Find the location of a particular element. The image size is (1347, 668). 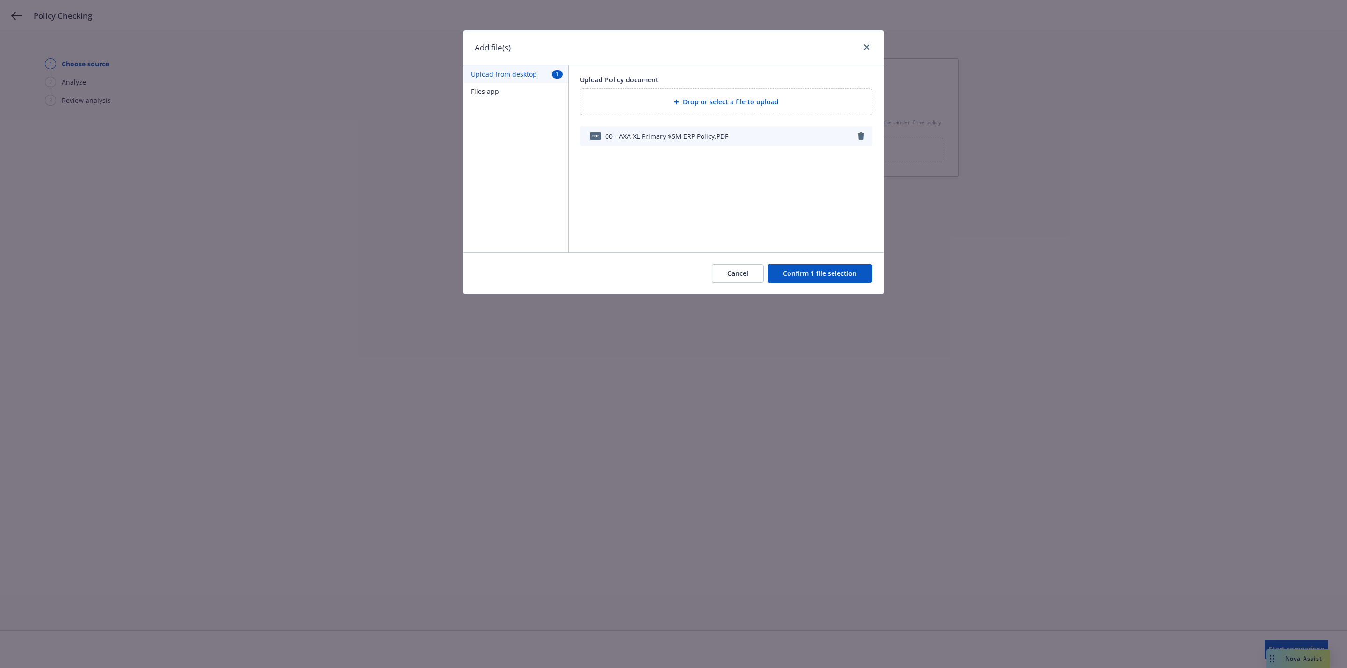

button: Files app is located at coordinates (516, 91).